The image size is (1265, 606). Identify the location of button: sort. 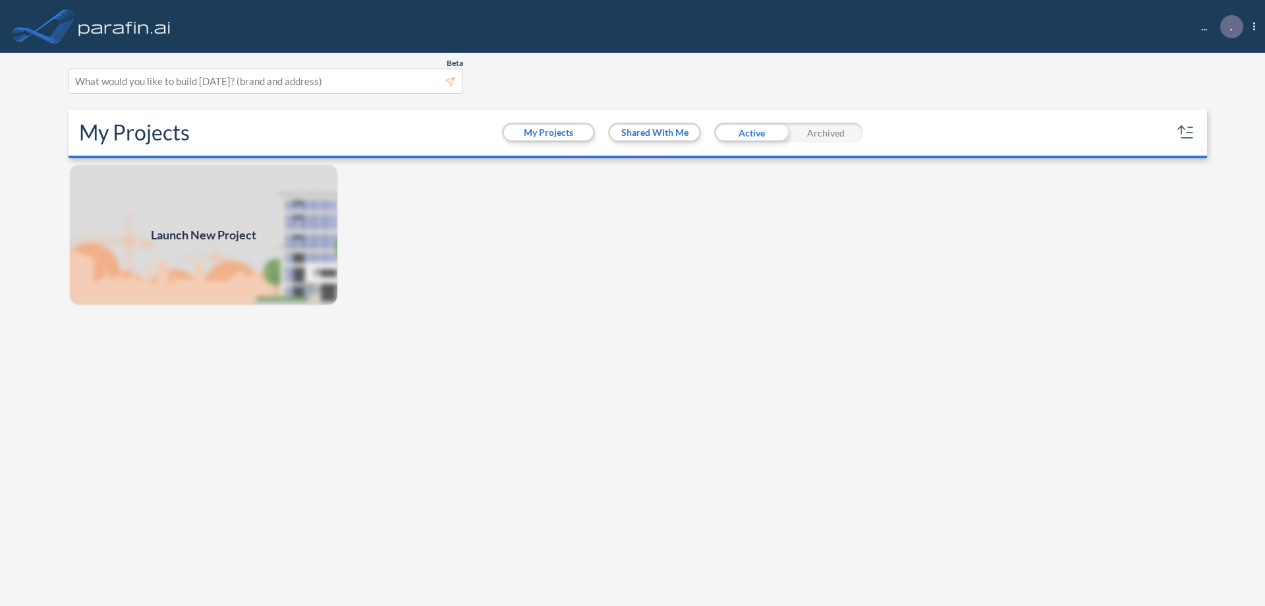
(1186, 132).